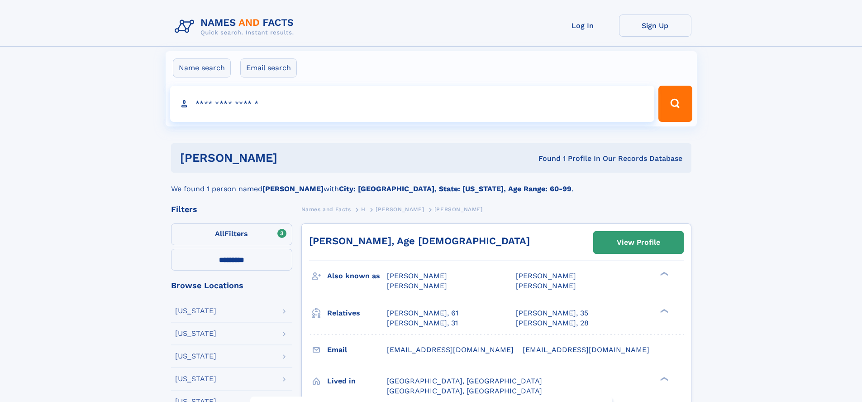  What do you see at coordinates (639, 242) in the screenshot?
I see `div: View Profile` at bounding box center [639, 242].